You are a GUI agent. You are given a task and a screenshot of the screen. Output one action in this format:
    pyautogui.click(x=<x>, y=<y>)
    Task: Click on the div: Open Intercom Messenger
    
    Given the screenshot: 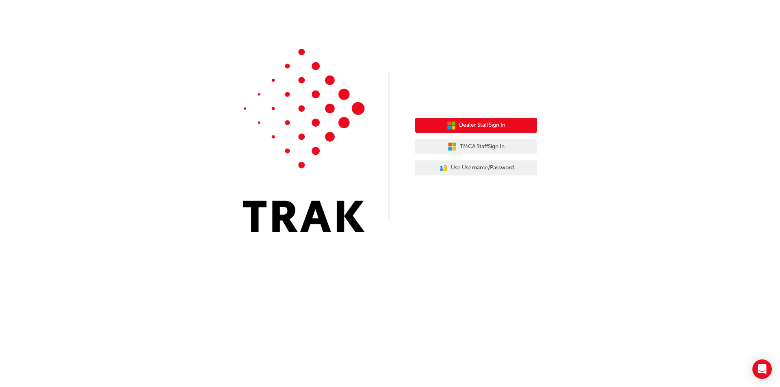 What is the action you would take?
    pyautogui.click(x=762, y=369)
    